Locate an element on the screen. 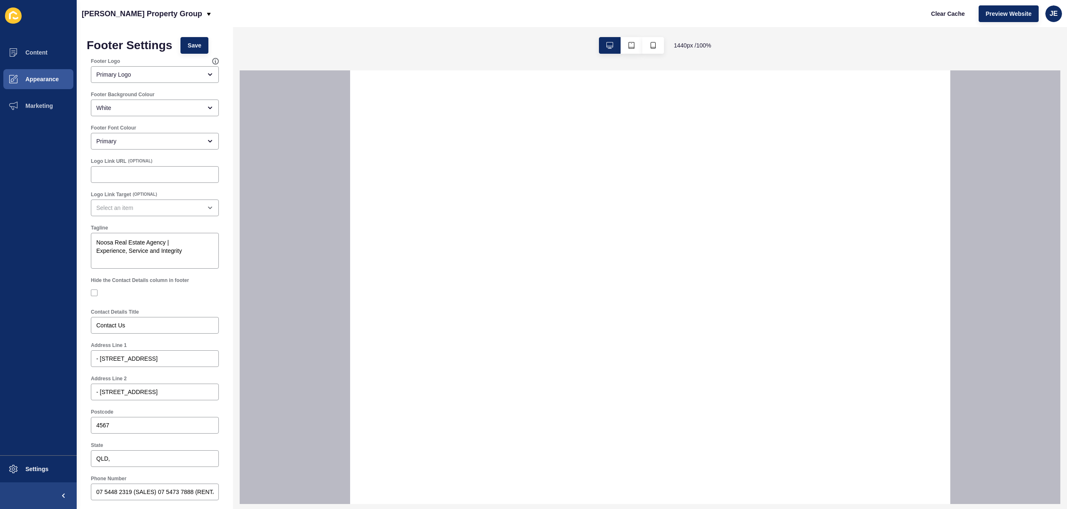  label: Footer Logo is located at coordinates (105, 61).